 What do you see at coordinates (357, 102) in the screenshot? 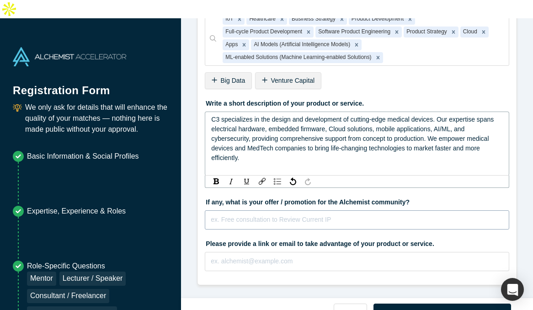
I see `label: Write a short description of your product or service.` at bounding box center [357, 102].